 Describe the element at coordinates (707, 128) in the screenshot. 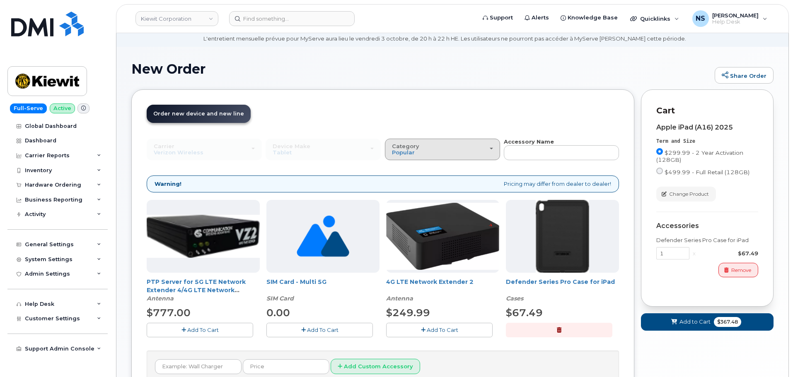

I see `div: Apple iPad (A16) 2025` at that location.